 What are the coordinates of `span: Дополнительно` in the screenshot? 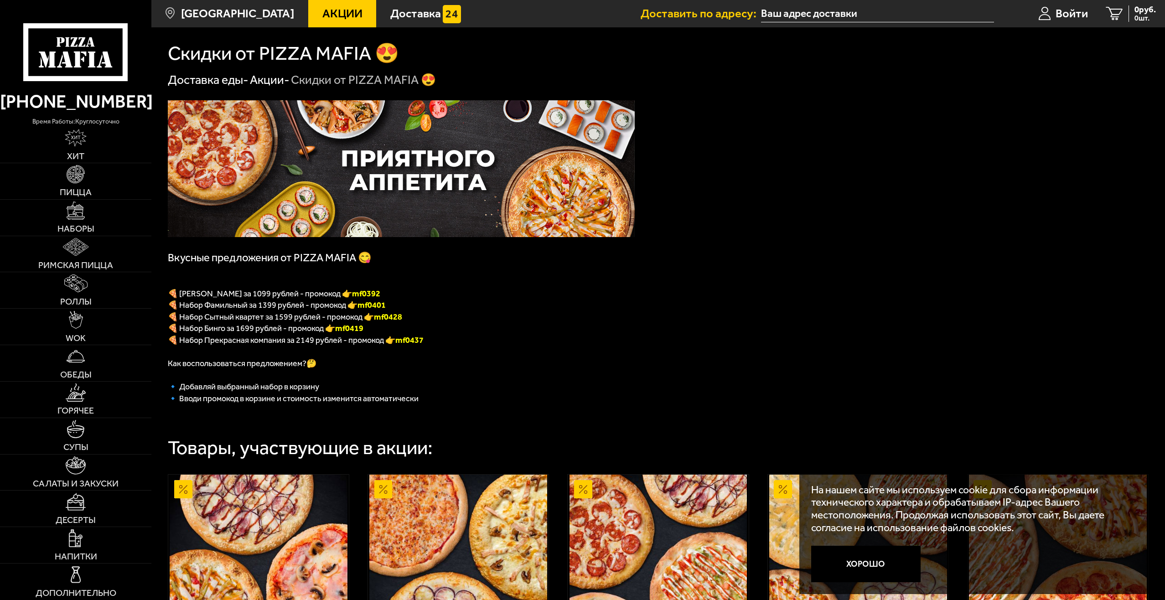 It's located at (76, 593).